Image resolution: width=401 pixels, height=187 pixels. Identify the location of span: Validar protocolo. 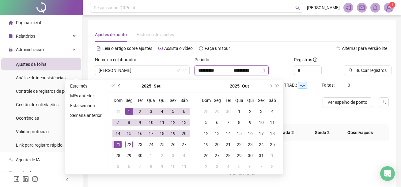
(32, 132).